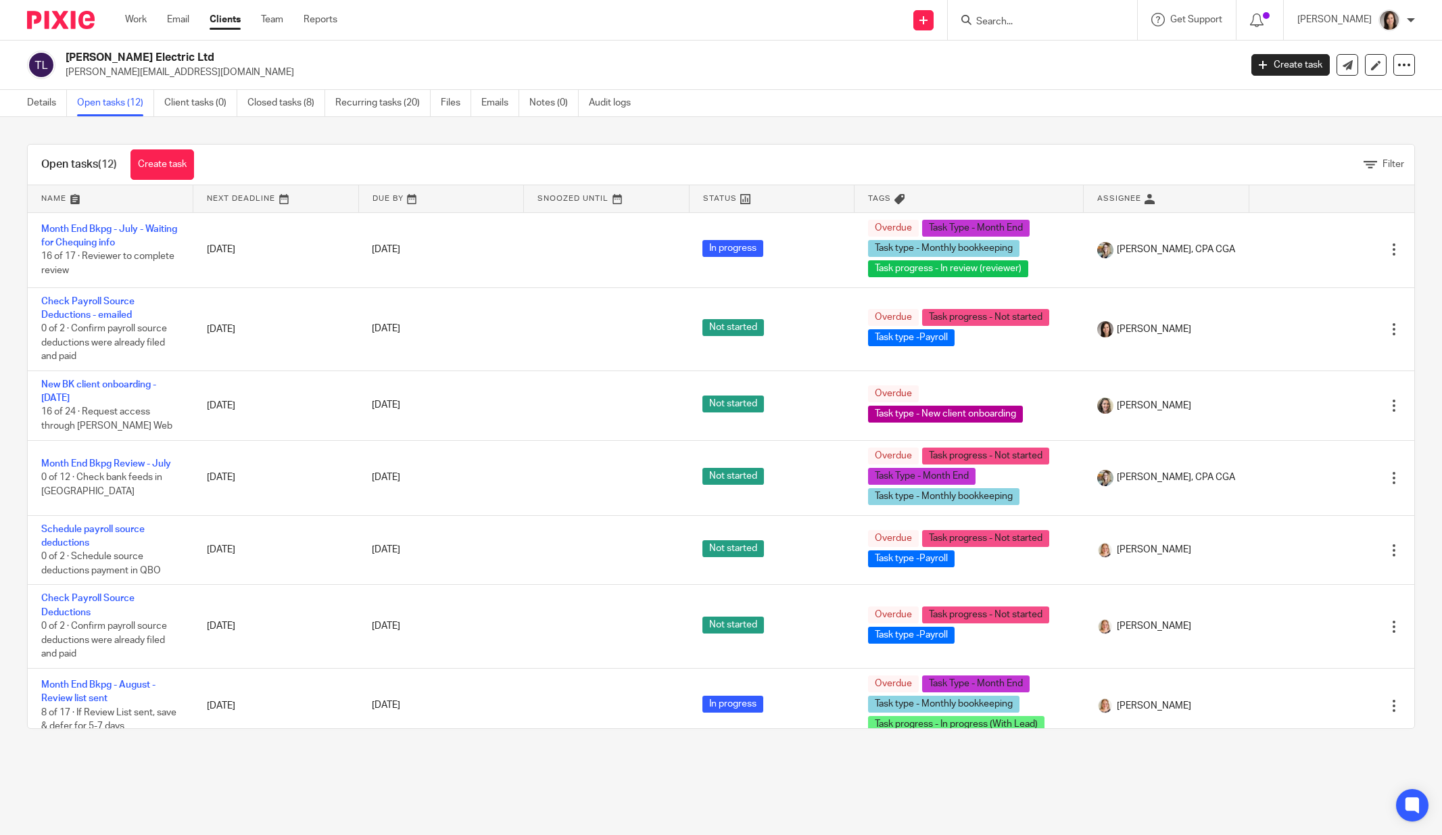 Image resolution: width=1442 pixels, height=835 pixels. Describe the element at coordinates (572, 198) in the screenshot. I see `span: Snoozed Until` at that location.